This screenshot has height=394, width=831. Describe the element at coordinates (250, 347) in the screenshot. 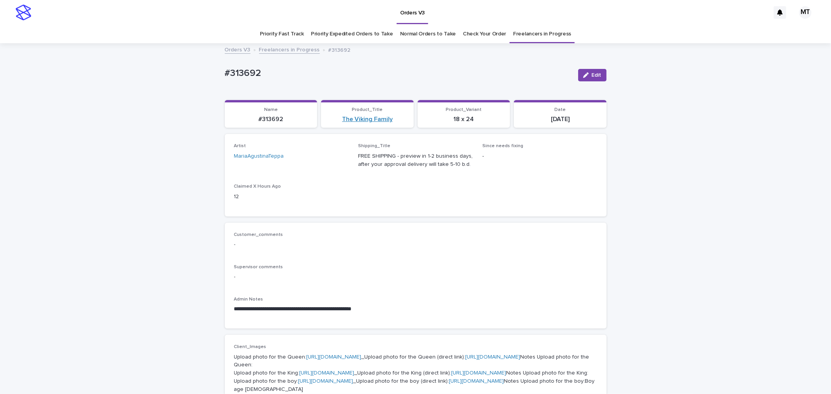

I see `span: Client_Images` at that location.